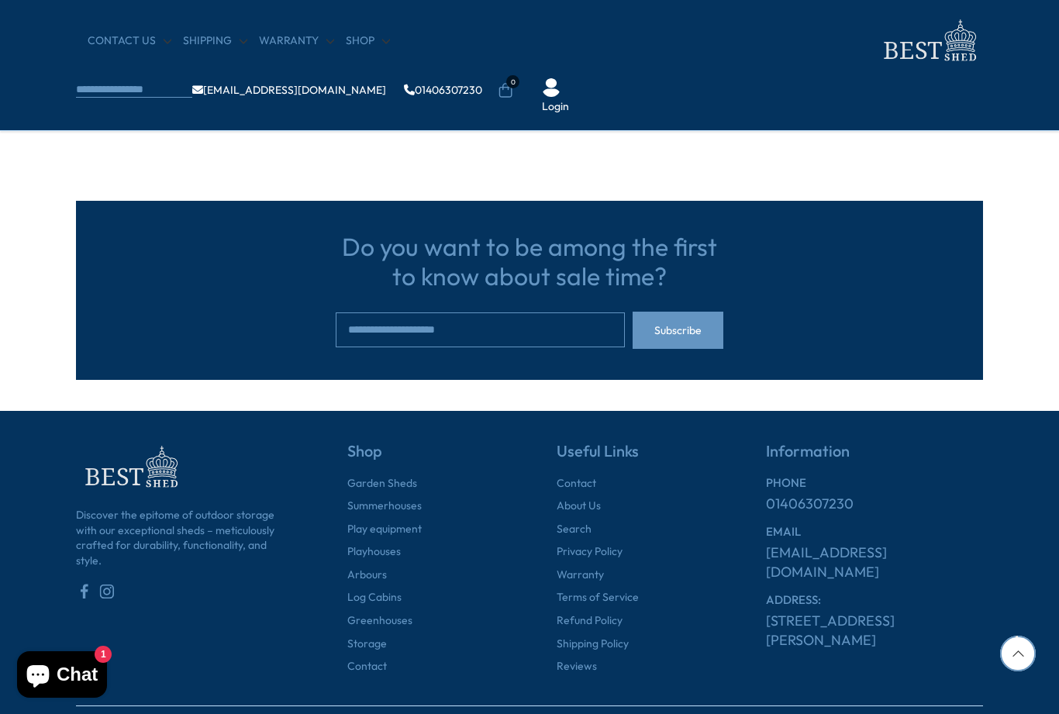  What do you see at coordinates (368, 41) in the screenshot?
I see `a: Shop` at bounding box center [368, 41].